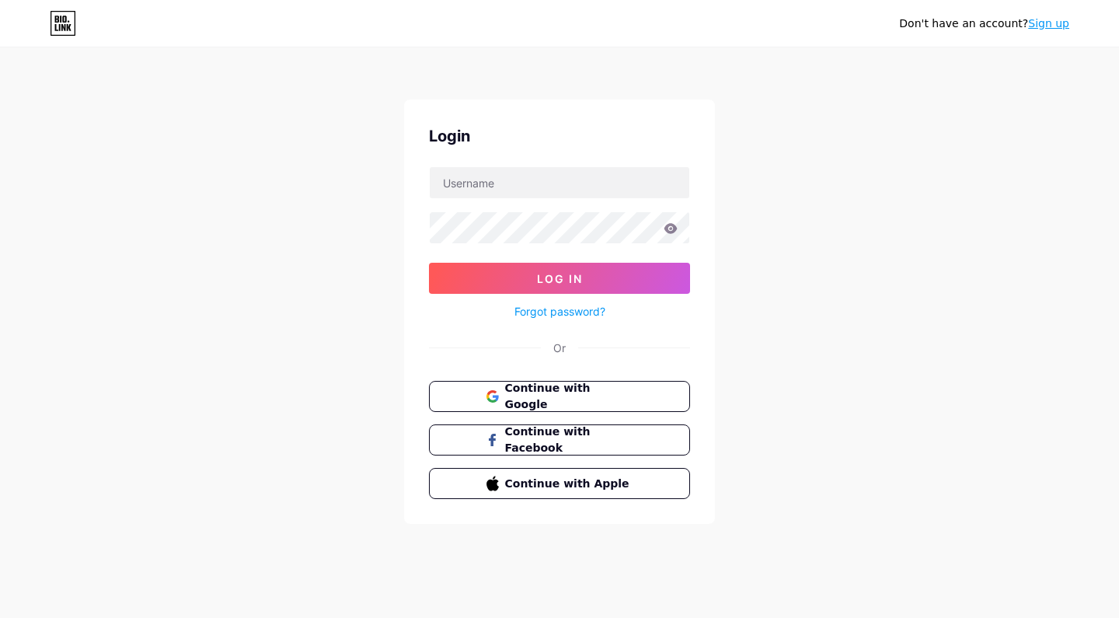 This screenshot has height=618, width=1119. Describe the element at coordinates (559, 278) in the screenshot. I see `button: Log In` at that location.